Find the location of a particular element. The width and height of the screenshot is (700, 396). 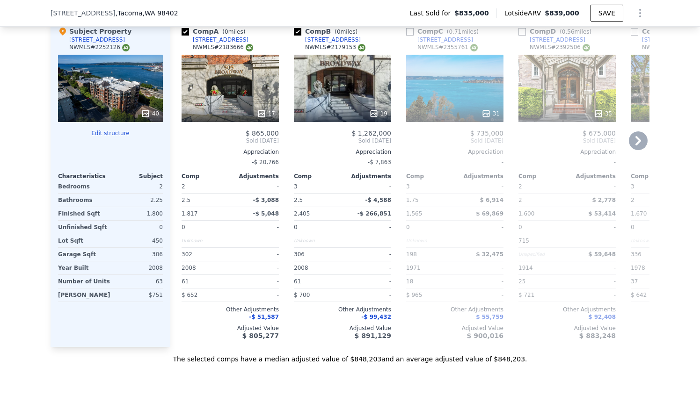

div: Comp D is located at coordinates (557, 31).